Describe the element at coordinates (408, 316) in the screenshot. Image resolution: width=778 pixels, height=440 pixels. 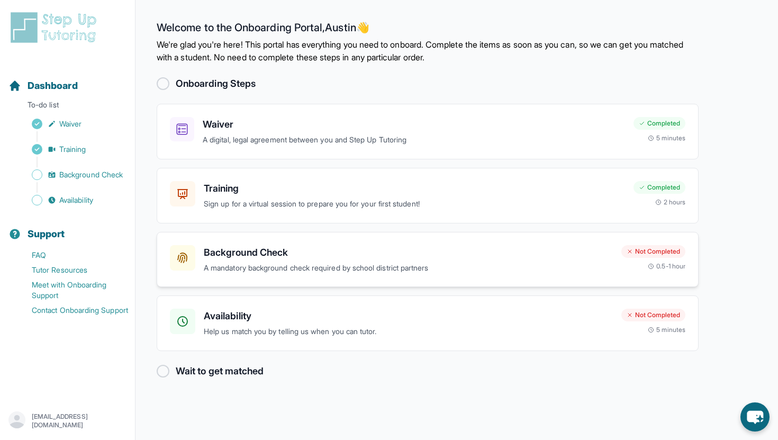
I see `h3: Availability` at that location.